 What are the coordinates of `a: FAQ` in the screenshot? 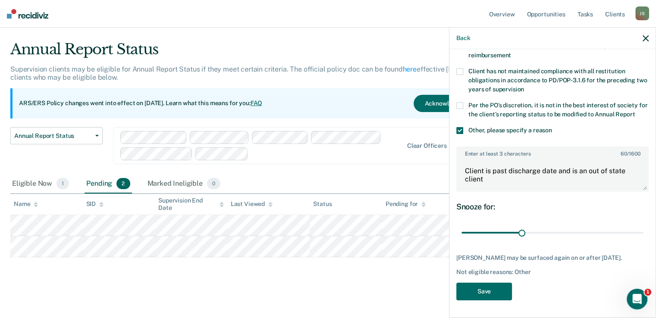 It's located at (257, 103).